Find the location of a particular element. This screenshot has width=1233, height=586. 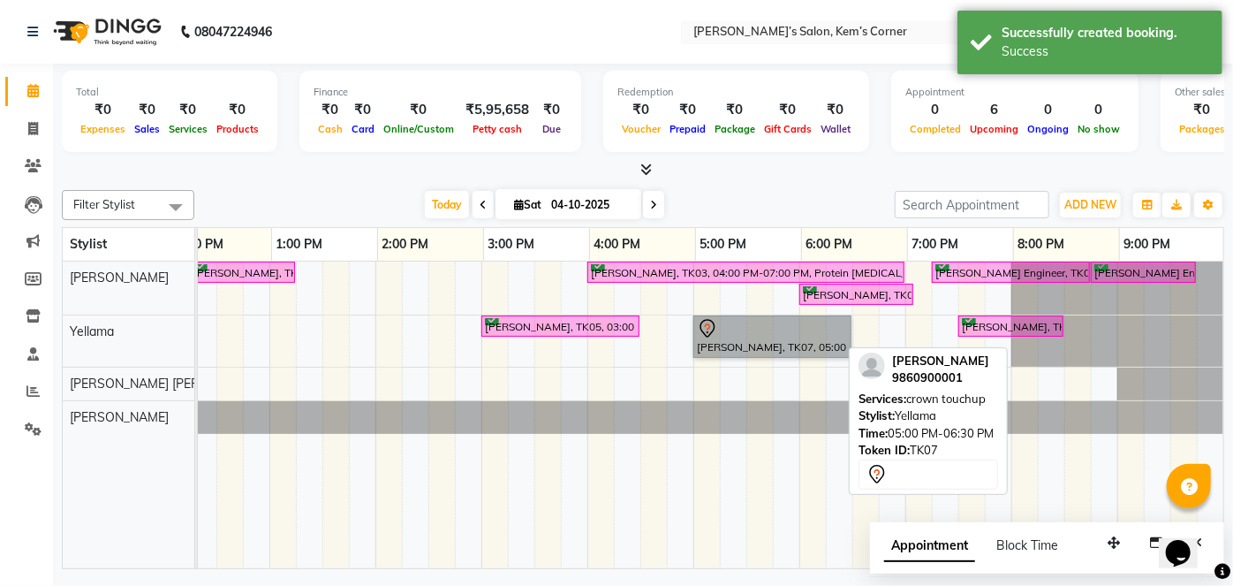

span: Products is located at coordinates (238, 129).